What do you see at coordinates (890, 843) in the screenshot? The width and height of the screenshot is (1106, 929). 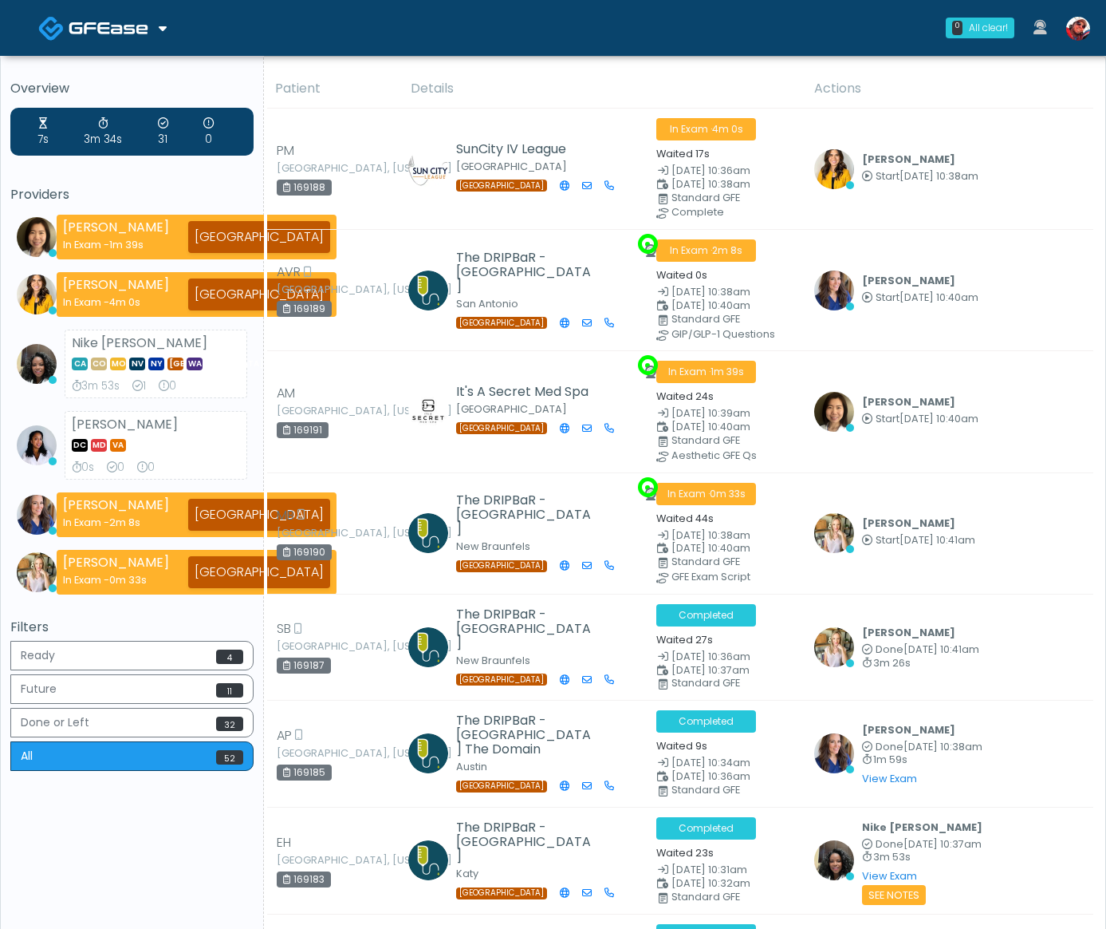 I see `span: Done` at bounding box center [890, 843].